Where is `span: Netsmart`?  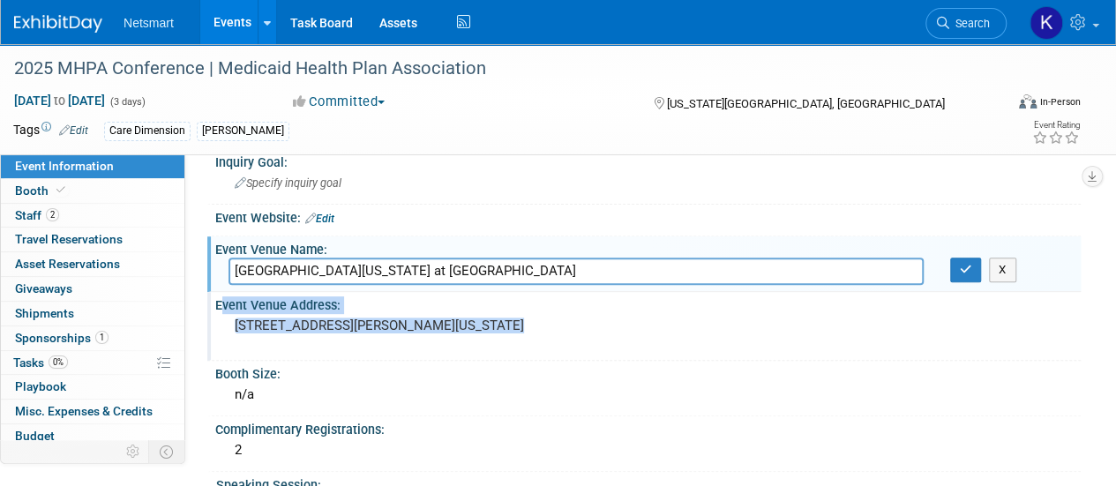 span: Netsmart is located at coordinates (148, 23).